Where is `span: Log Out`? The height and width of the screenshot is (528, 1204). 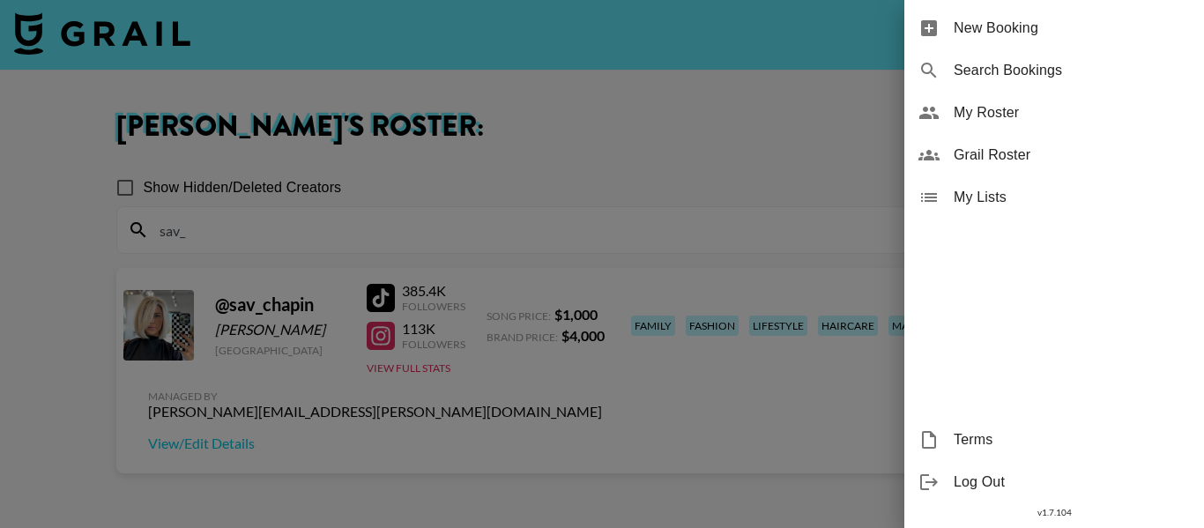
span: Log Out is located at coordinates (1072, 482).